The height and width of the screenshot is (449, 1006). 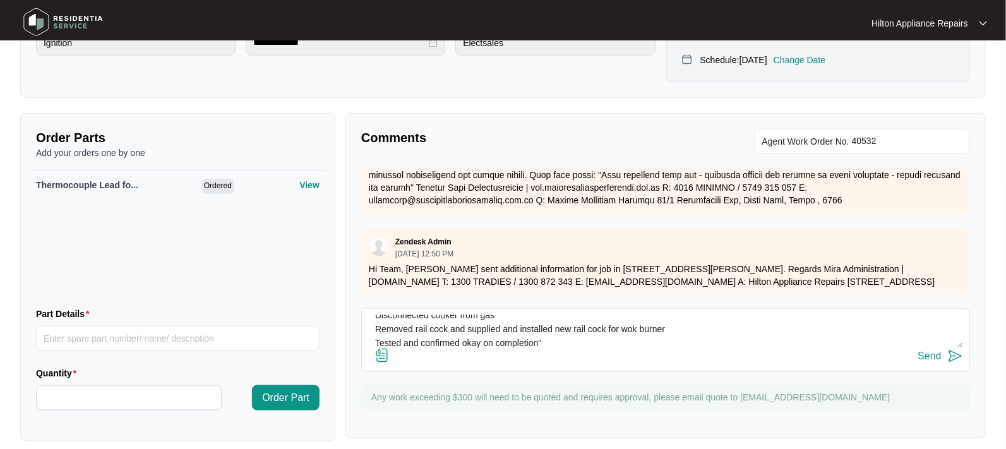 I want to click on p: View, so click(x=310, y=185).